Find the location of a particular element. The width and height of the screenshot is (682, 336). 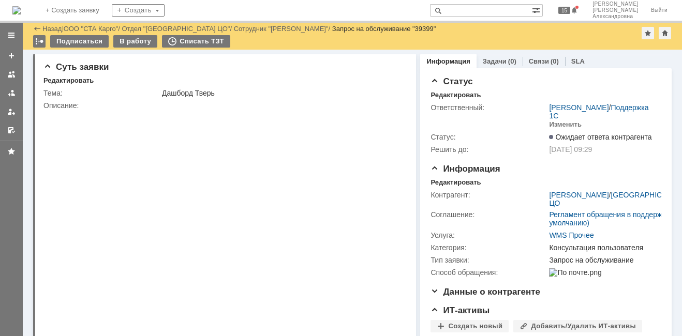

a: Перейти на домашнюю страницу is located at coordinates (17, 10).